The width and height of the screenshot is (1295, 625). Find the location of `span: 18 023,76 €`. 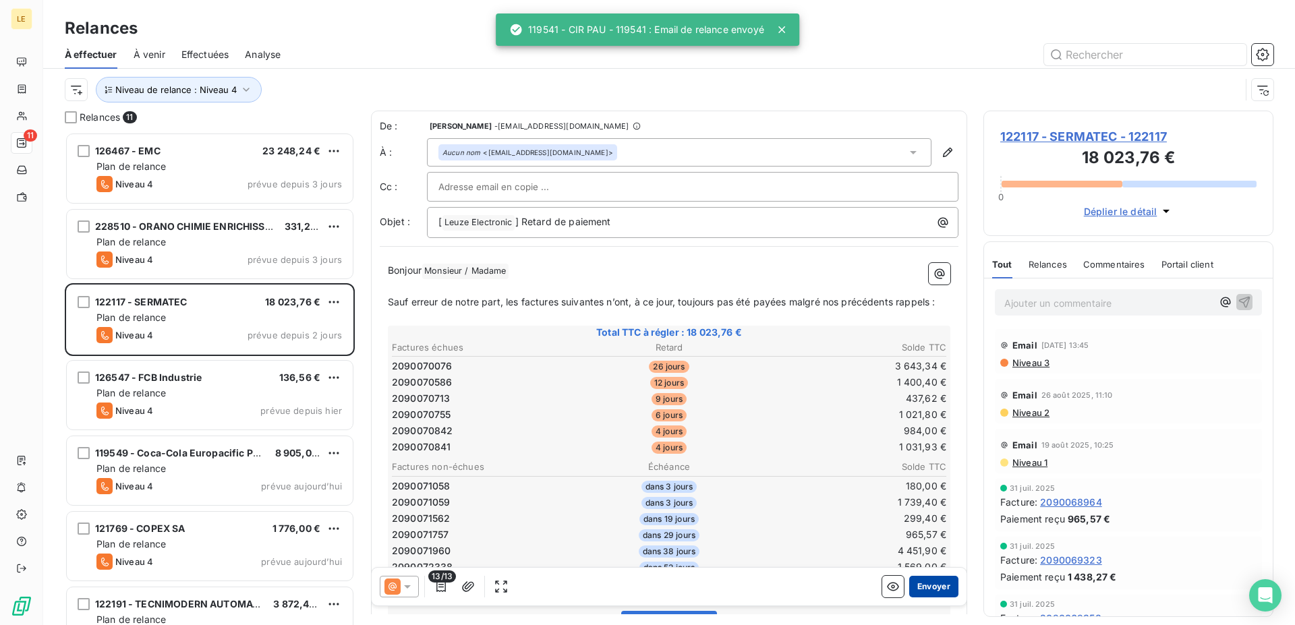

span: 18 023,76 € is located at coordinates (293, 301).